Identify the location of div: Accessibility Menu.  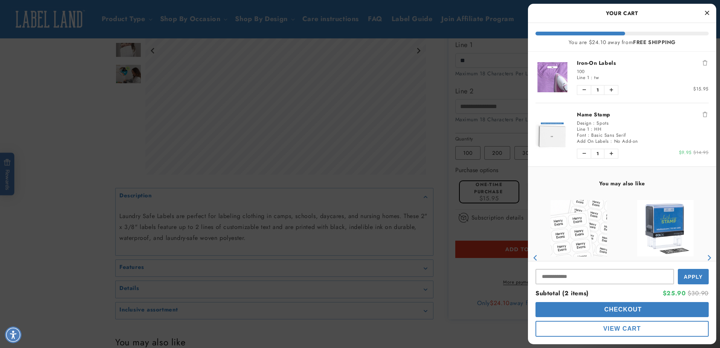
(13, 335).